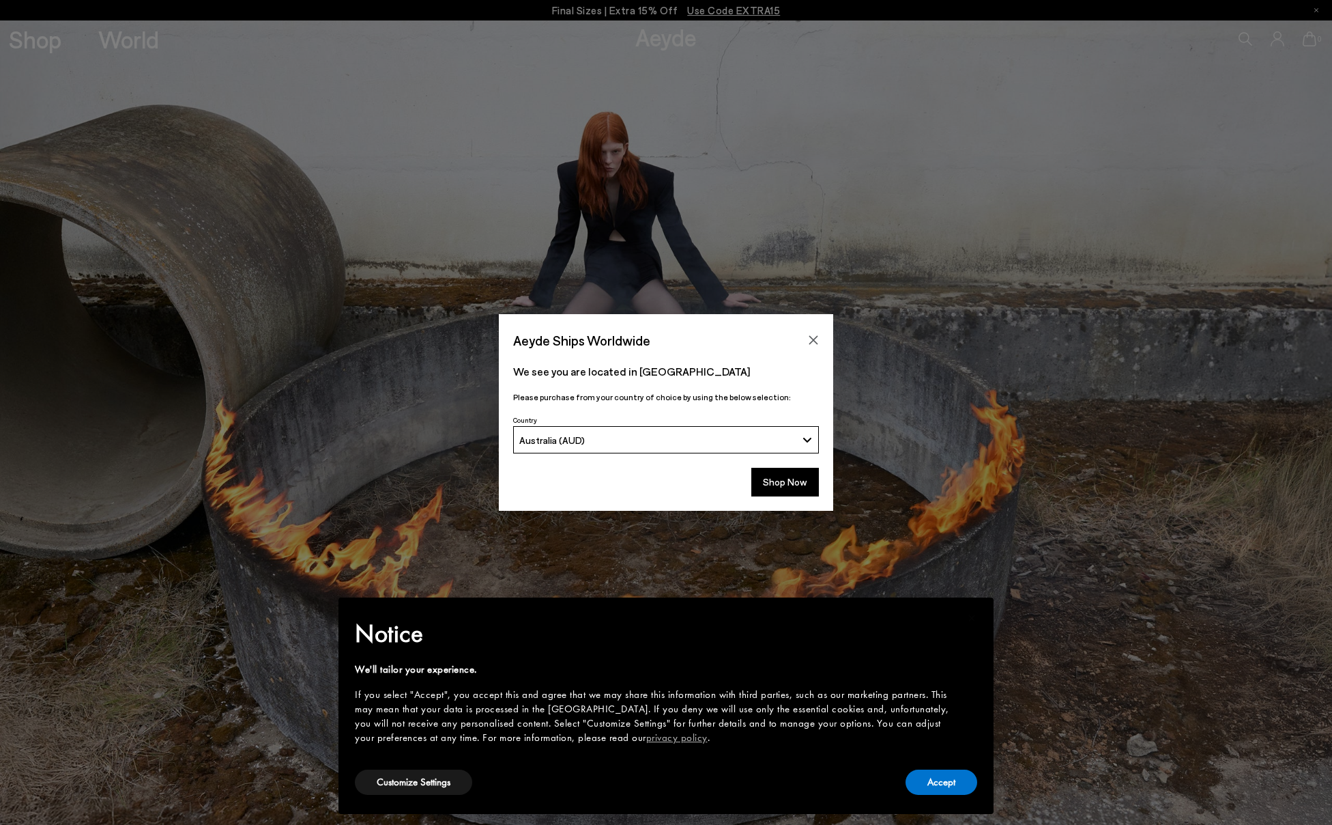 The height and width of the screenshot is (825, 1332). What do you see at coordinates (972, 618) in the screenshot?
I see `button: Close this notice` at bounding box center [972, 618].